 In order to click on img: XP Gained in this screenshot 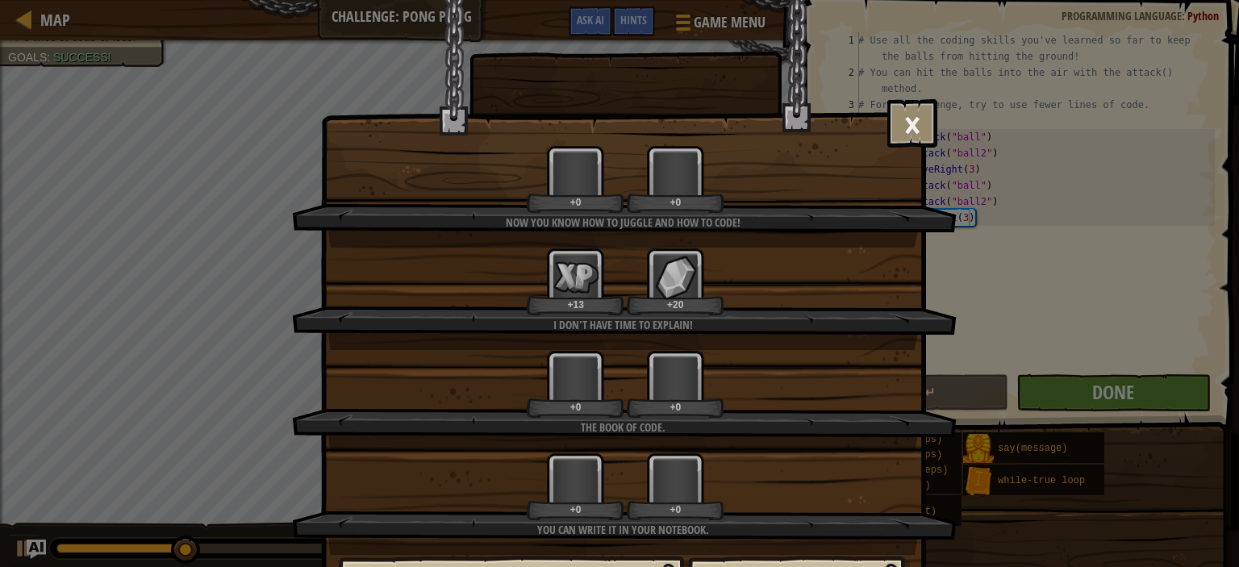, I will do `click(576, 277)`.